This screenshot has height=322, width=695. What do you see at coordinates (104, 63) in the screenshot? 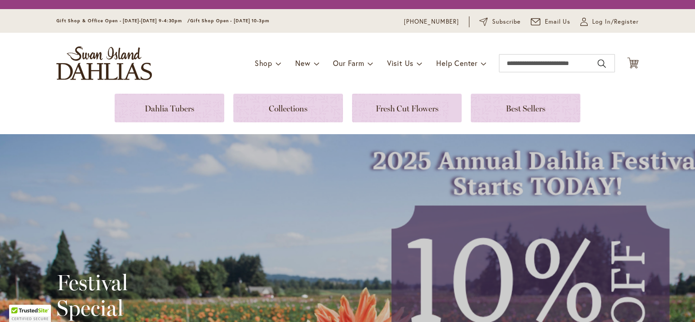
I see `a: store logo` at bounding box center [104, 63].